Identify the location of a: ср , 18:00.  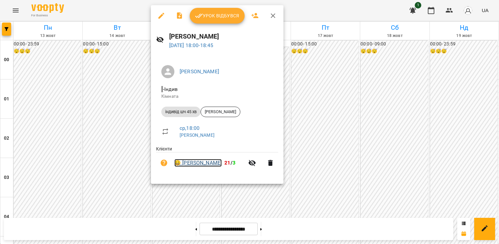
(190, 128).